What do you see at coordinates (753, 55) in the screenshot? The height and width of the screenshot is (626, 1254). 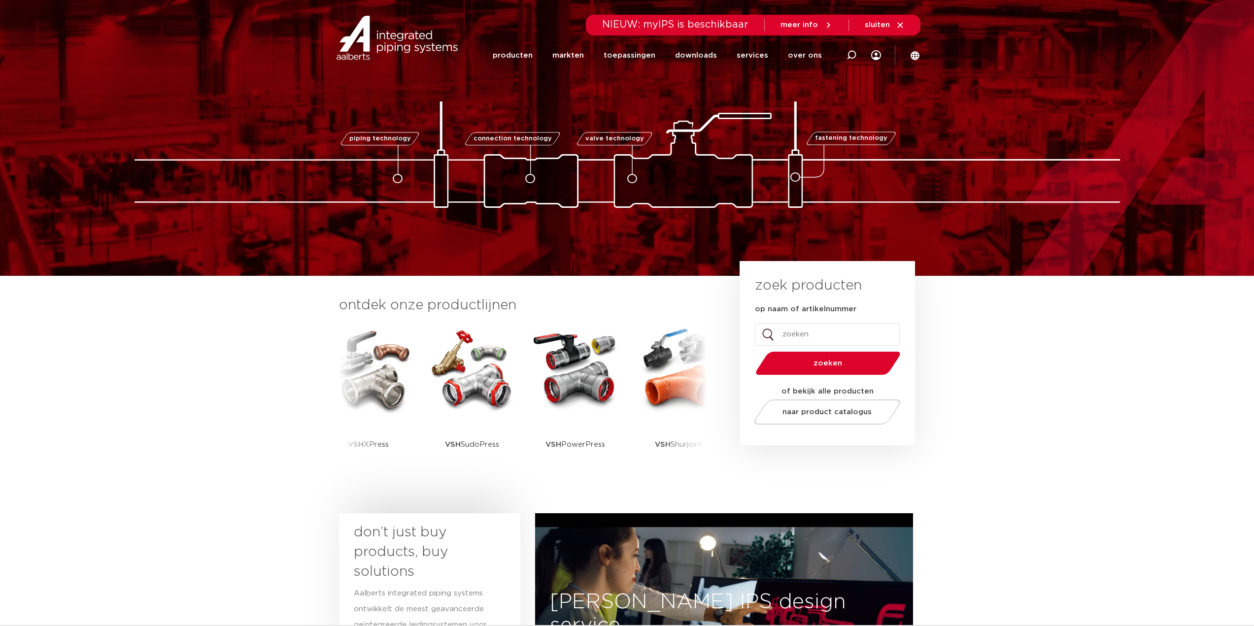 I see `a: services` at bounding box center [753, 55].